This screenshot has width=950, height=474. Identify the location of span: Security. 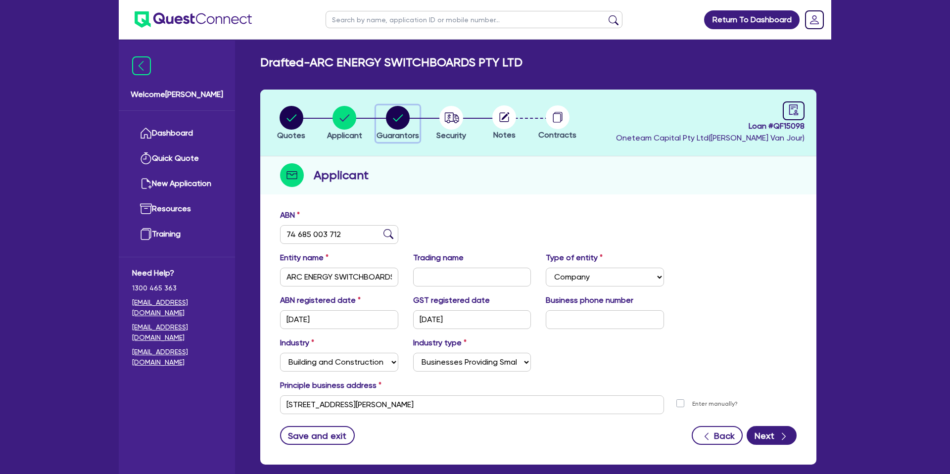
(451, 135).